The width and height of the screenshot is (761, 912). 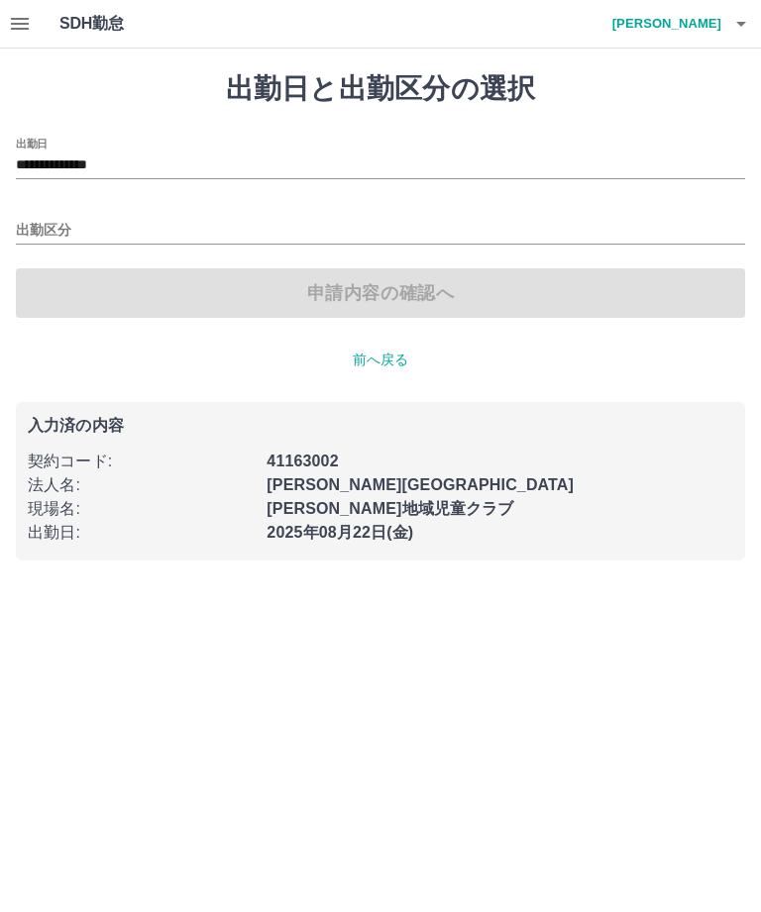 I want to click on p: 前へ戻る, so click(x=380, y=359).